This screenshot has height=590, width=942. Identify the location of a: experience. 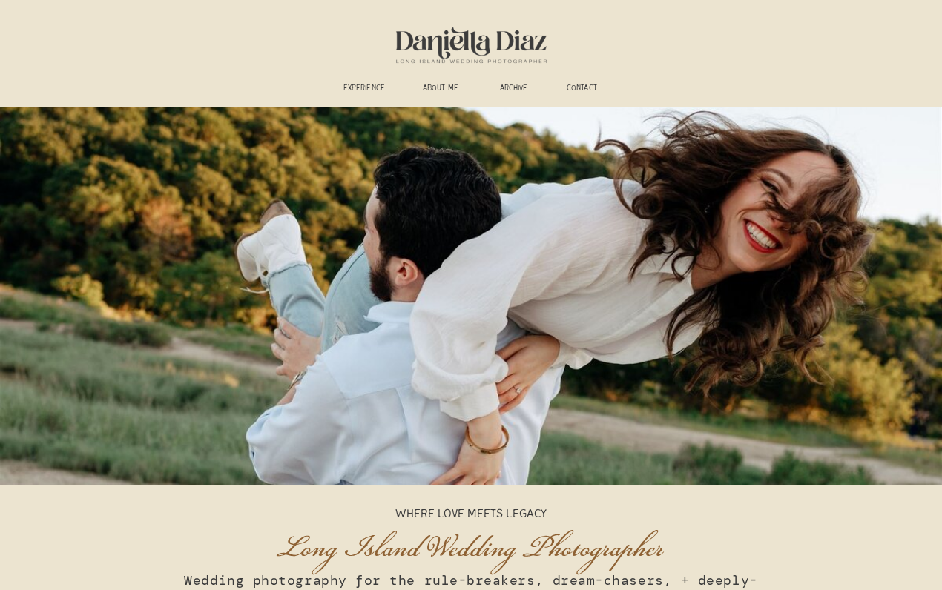
(364, 89).